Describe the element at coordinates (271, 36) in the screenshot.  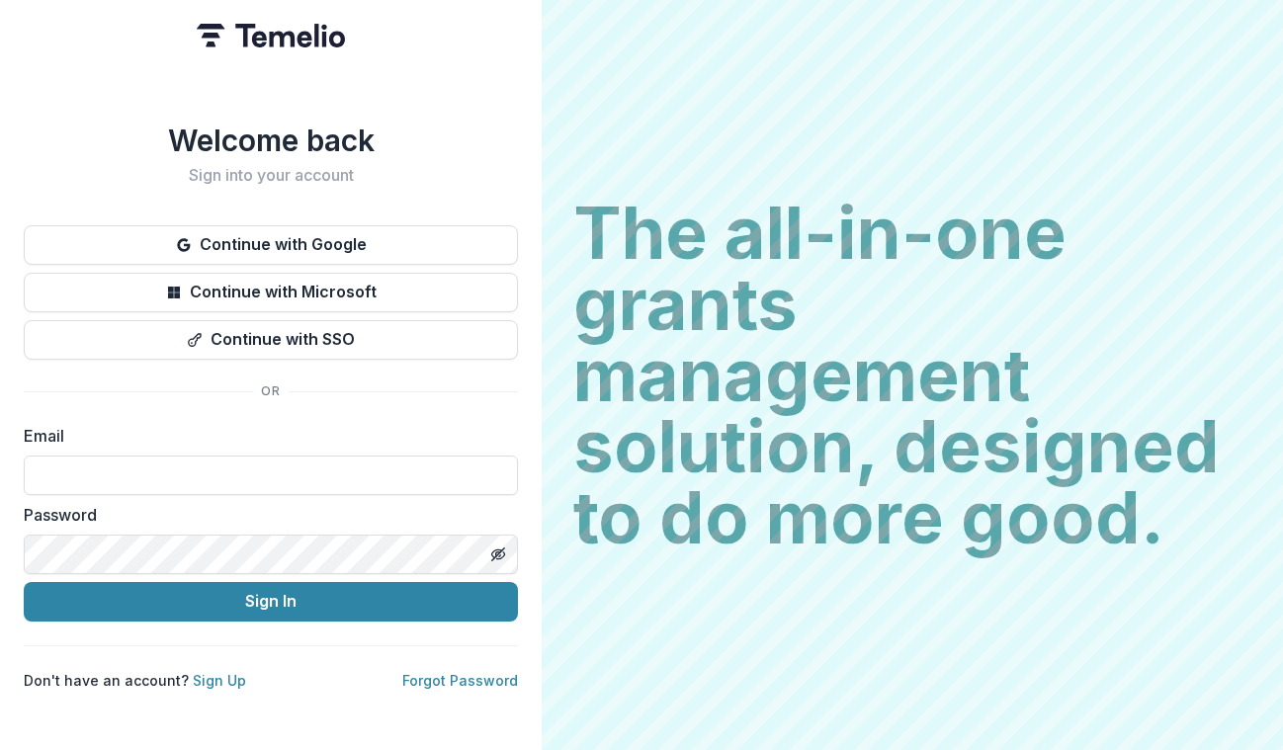
I see `img: Temelio` at that location.